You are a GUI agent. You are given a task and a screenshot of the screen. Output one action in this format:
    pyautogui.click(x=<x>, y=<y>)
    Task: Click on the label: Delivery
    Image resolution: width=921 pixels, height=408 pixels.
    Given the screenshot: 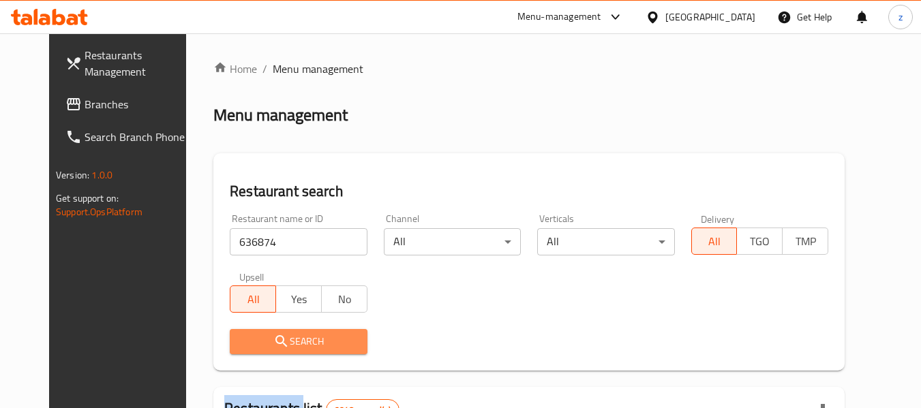 What is the action you would take?
    pyautogui.click(x=718, y=219)
    